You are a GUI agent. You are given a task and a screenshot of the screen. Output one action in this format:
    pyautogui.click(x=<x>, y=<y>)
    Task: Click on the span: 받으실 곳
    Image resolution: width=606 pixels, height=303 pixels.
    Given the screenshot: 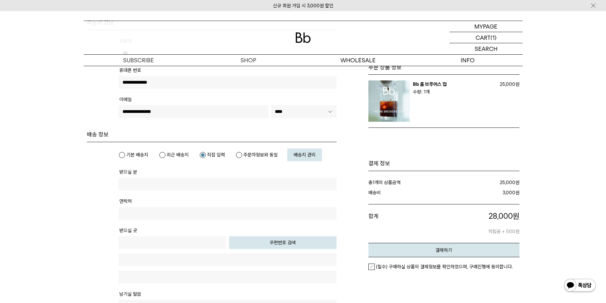 What is the action you would take?
    pyautogui.click(x=128, y=231)
    